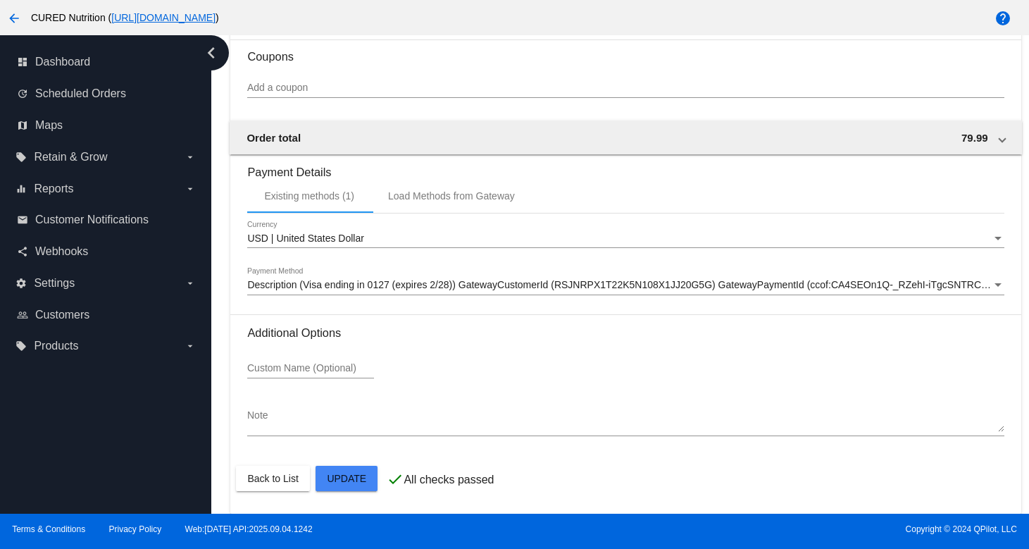  Describe the element at coordinates (54, 283) in the screenshot. I see `span: Settings` at that location.